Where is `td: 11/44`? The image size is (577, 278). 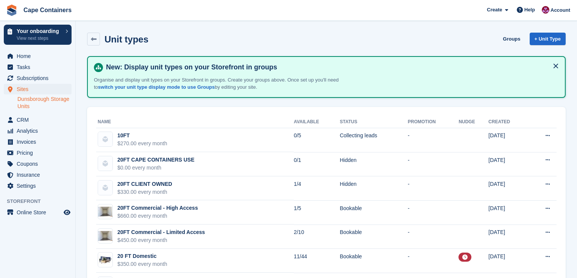 td: 11/44 is located at coordinates (317, 261).